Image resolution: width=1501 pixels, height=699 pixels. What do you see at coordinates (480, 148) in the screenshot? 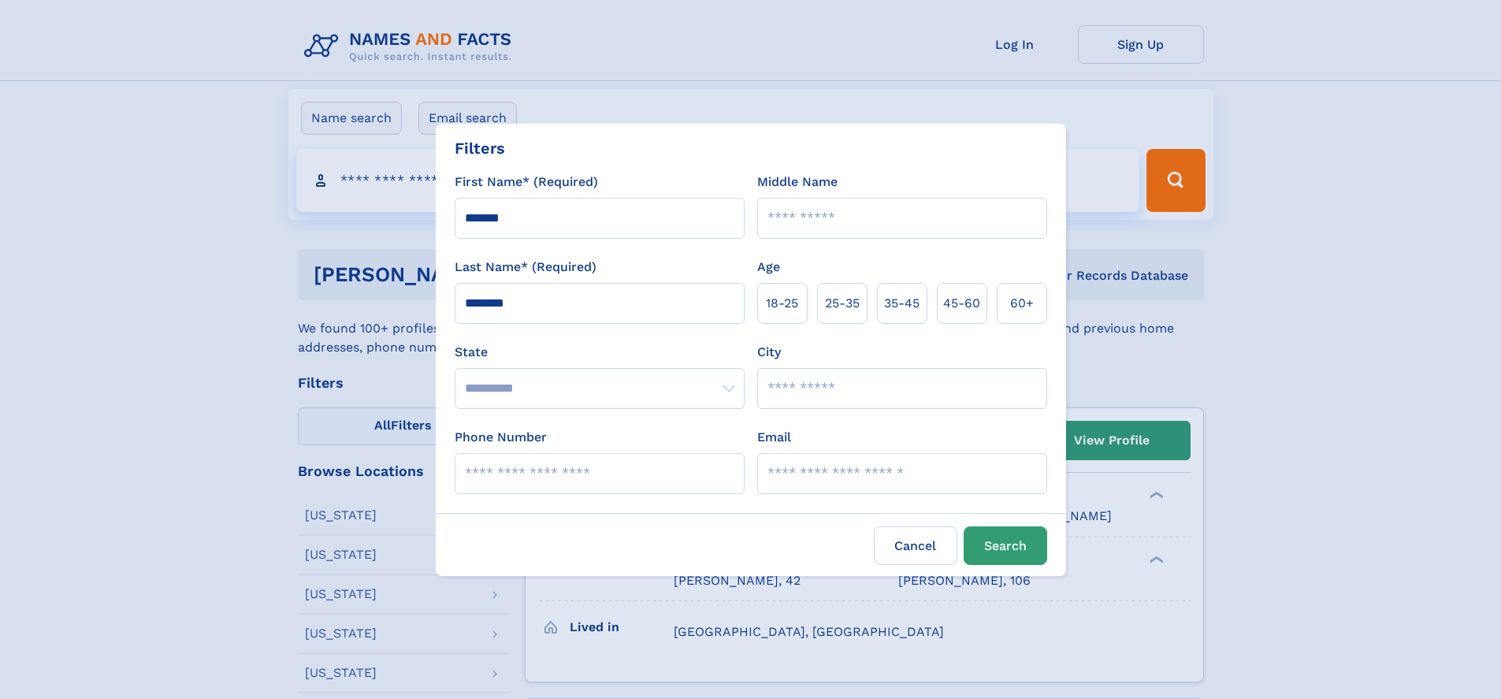
I see `div: Filters` at bounding box center [480, 148].